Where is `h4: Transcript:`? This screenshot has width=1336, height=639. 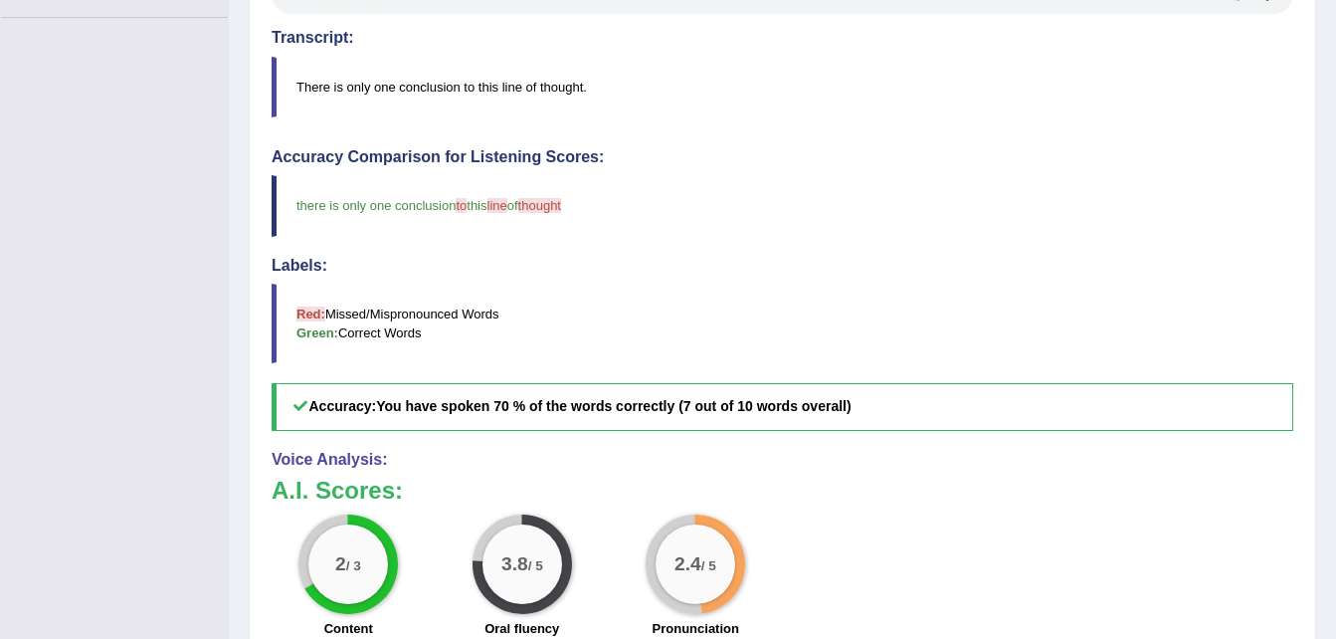
h4: Transcript: is located at coordinates (782, 38).